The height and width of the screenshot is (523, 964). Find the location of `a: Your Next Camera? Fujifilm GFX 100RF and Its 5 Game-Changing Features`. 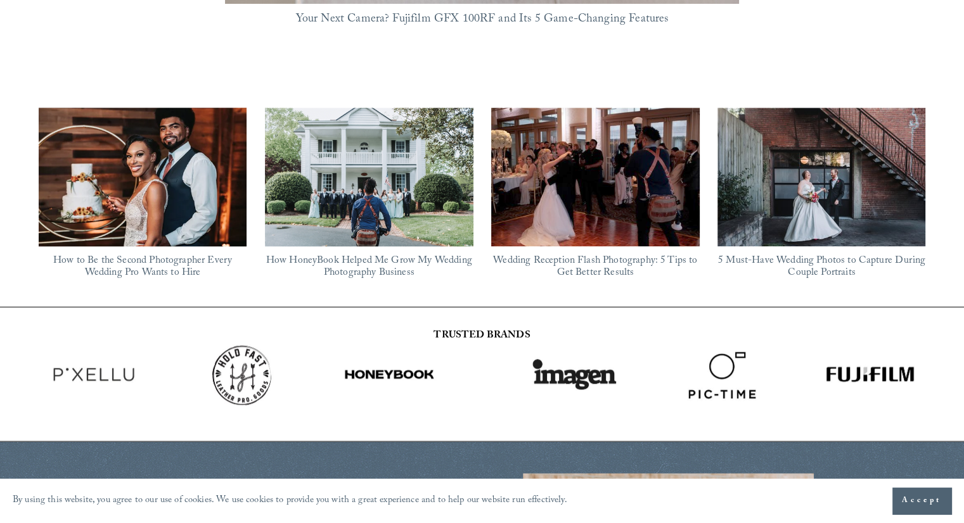

a: Your Next Camera? Fujifilm GFX 100RF and Its 5 Game-Changing Features is located at coordinates (482, 20).